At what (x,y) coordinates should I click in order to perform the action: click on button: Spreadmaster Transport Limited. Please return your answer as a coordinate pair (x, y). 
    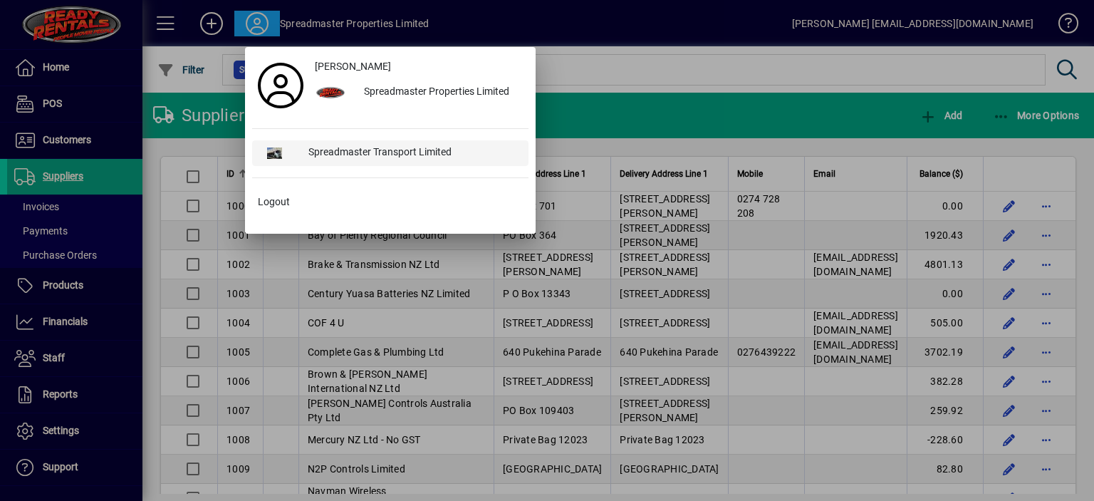
    Looking at the image, I should click on (390, 153).